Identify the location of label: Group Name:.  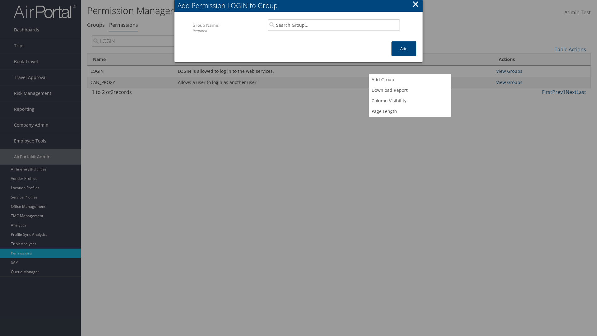
(228, 28).